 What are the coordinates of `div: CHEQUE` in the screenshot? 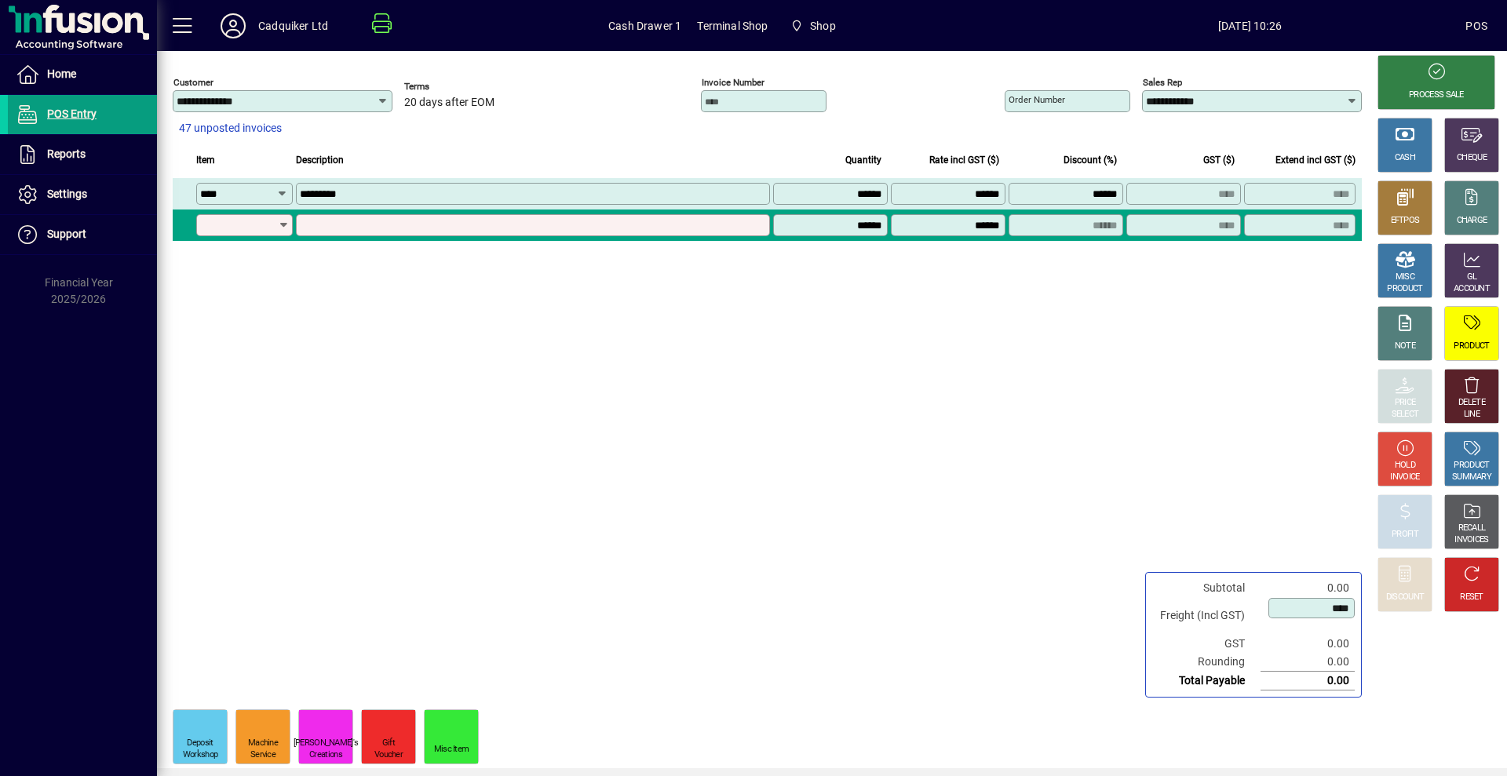 It's located at (1472, 158).